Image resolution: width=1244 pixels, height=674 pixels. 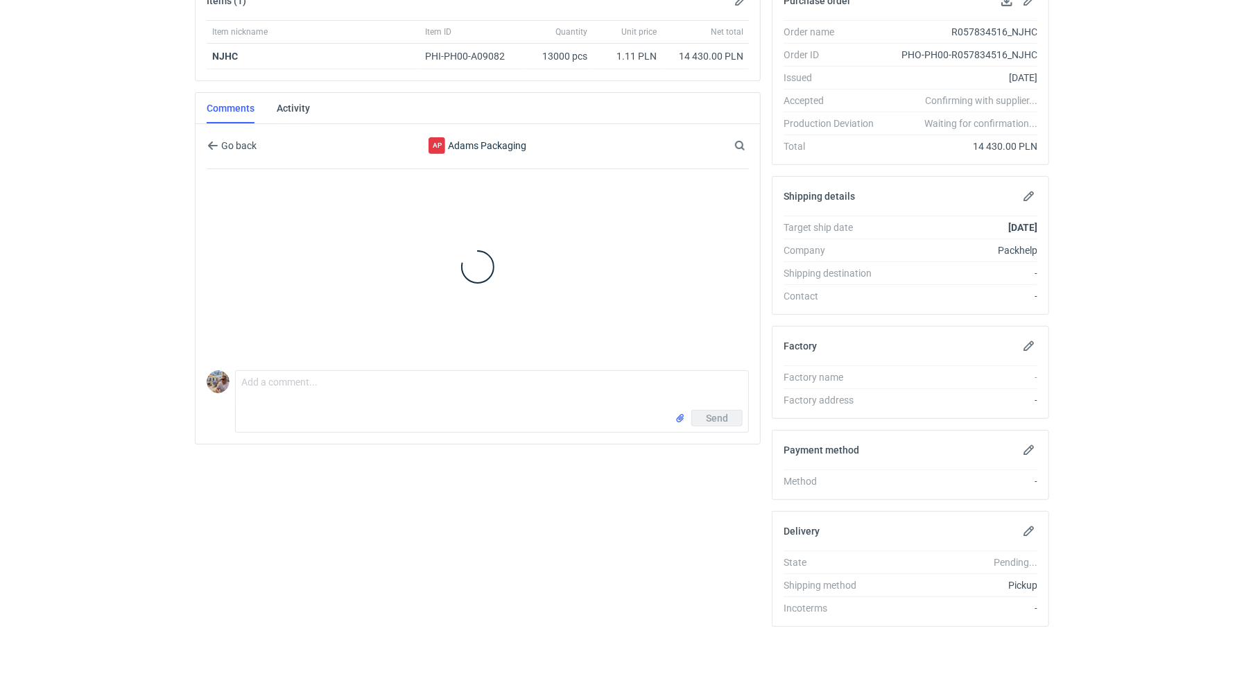 What do you see at coordinates (821, 450) in the screenshot?
I see `h2: Payment method` at bounding box center [821, 450].